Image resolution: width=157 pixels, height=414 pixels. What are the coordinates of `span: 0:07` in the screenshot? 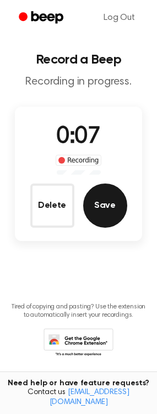 It's located at (78, 137).